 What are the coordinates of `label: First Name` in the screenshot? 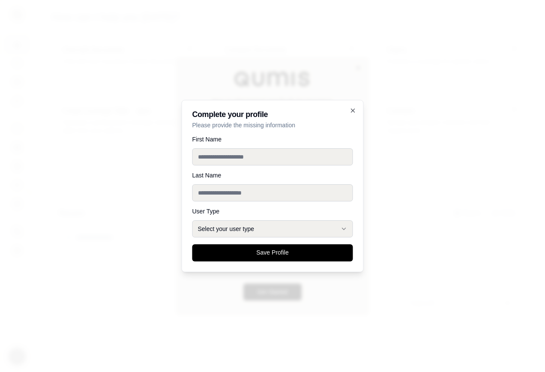 It's located at (273, 139).